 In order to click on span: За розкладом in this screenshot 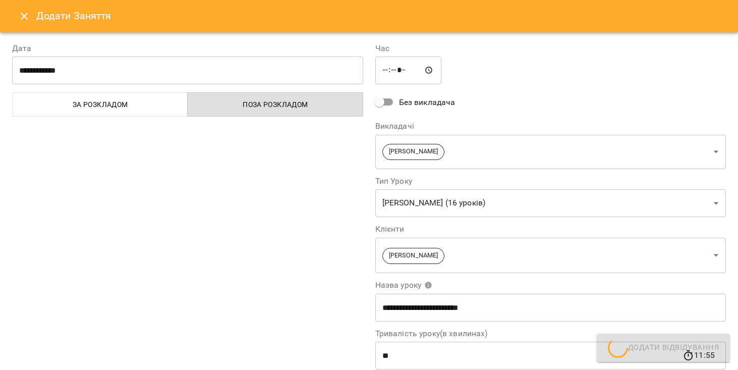, I will do `click(100, 104)`.